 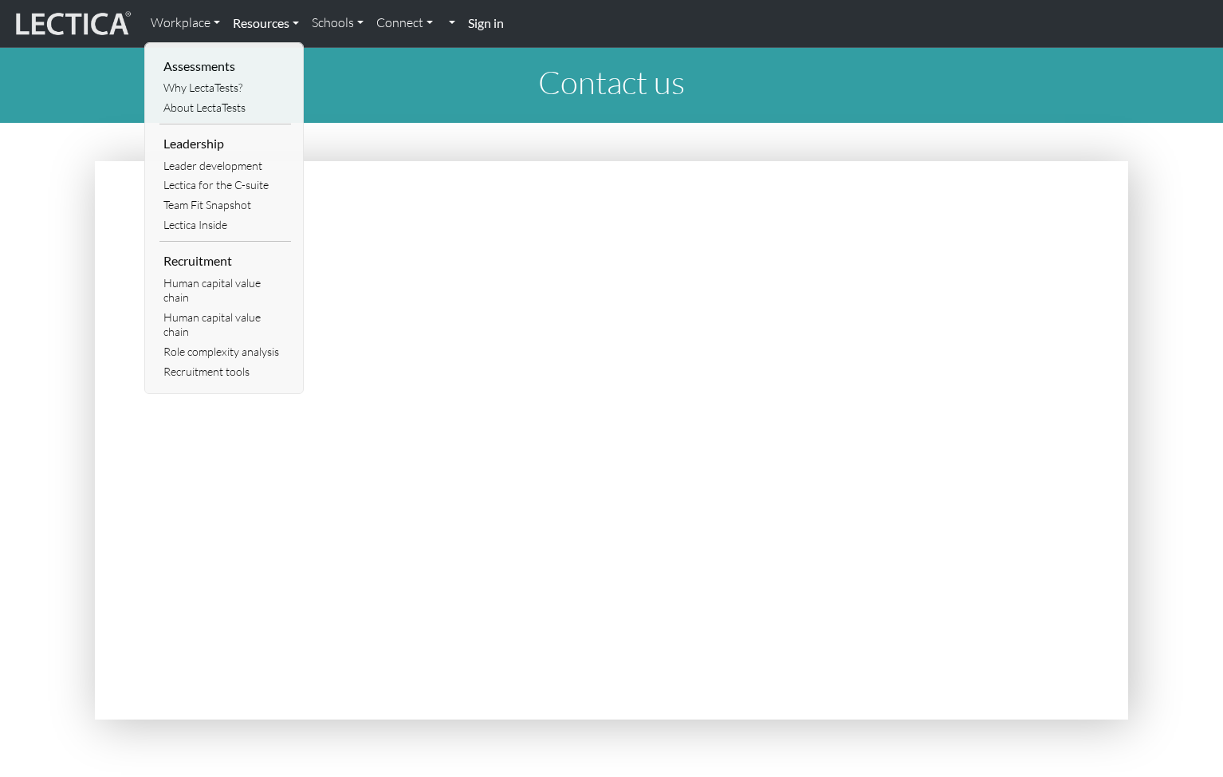 I want to click on a: Lectica Inside, so click(x=225, y=225).